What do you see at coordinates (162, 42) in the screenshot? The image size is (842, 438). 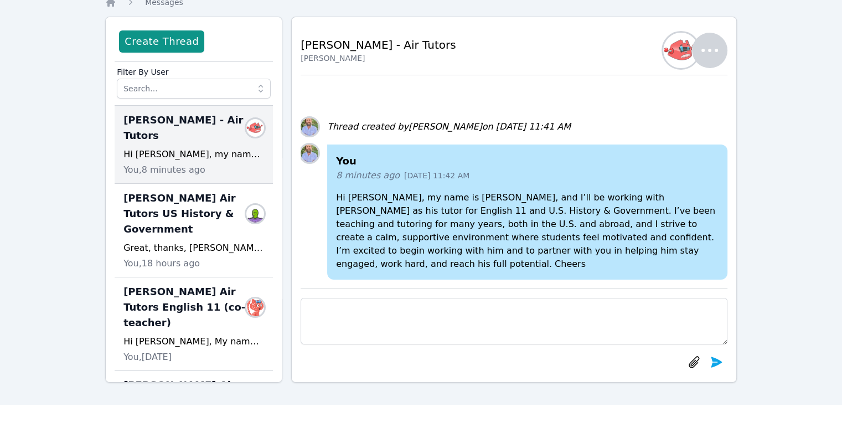 I see `button: Create Thread` at bounding box center [162, 42].